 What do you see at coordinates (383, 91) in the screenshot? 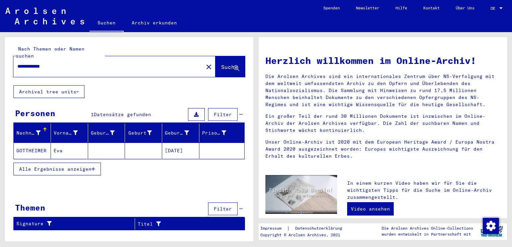
I see `p: Die Arolsen Archives sind ein internationales Zentrum über NS-Verfolgung mit dem weltweit umfasse...` at bounding box center [383, 91].